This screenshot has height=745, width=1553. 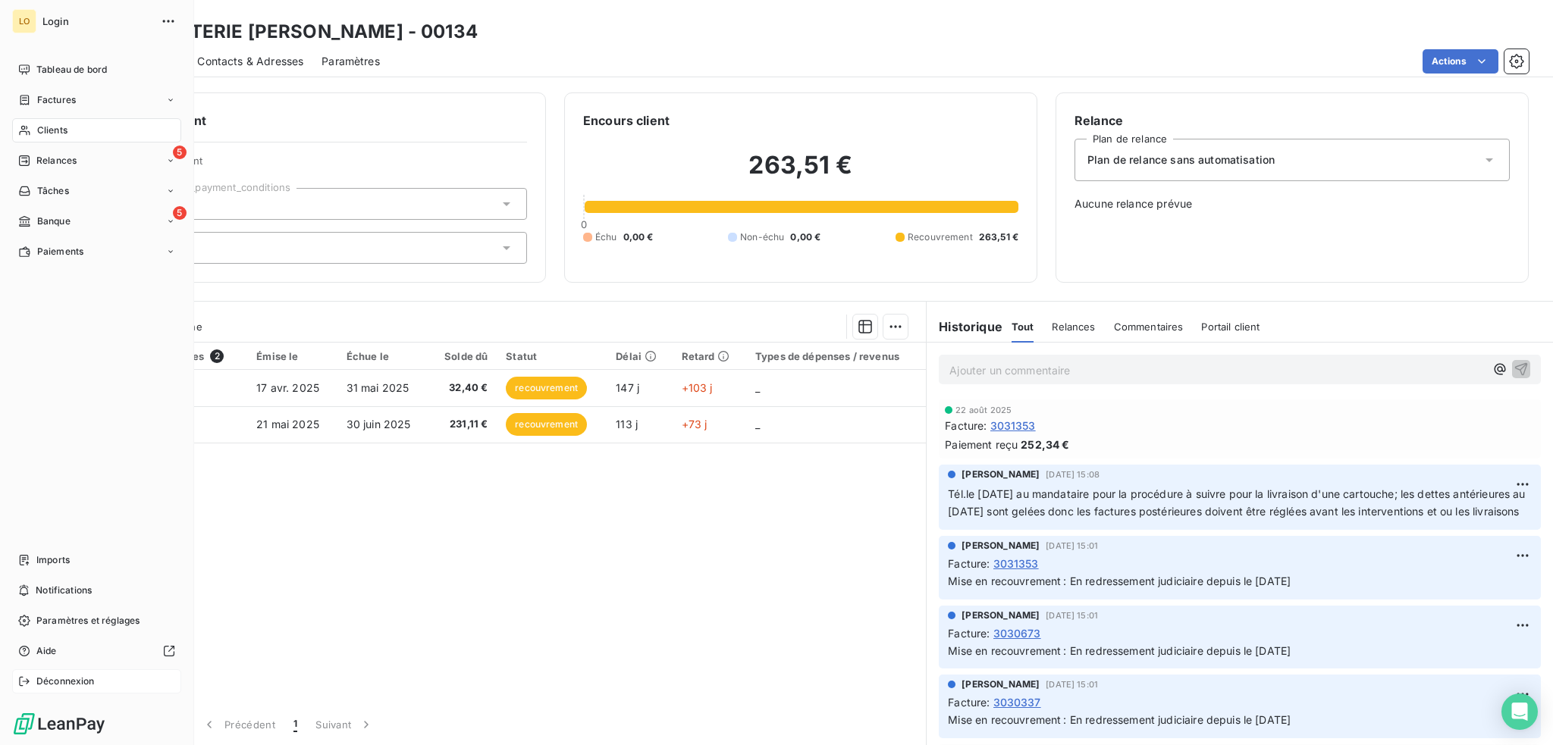 What do you see at coordinates (1017, 702) in the screenshot?
I see `span: 3030337` at bounding box center [1017, 702].